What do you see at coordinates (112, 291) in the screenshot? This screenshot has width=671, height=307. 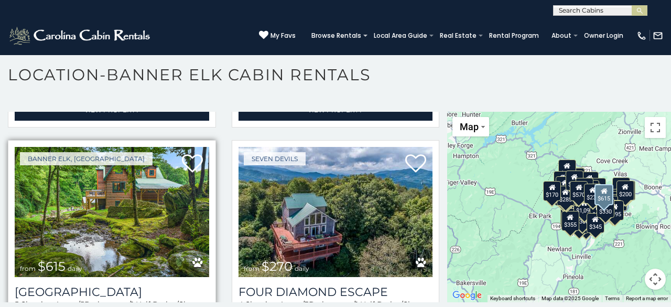 I see `h3: Eagle Ridge Falls` at bounding box center [112, 291].